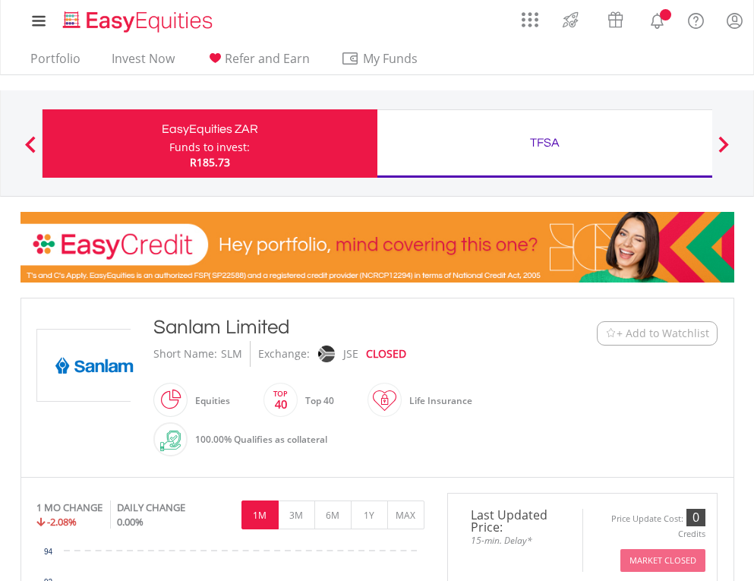  I want to click on div: JSE, so click(351, 354).